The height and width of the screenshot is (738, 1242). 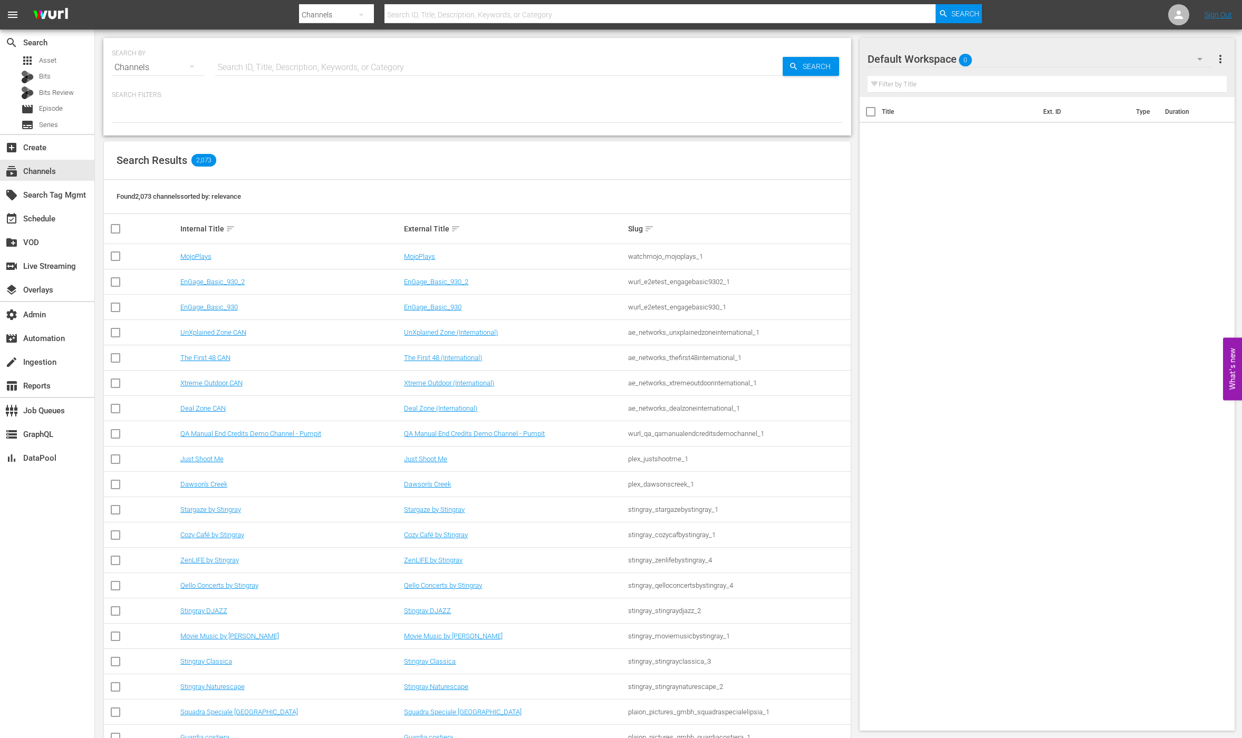 What do you see at coordinates (12, 315) in the screenshot?
I see `span: Admin` at bounding box center [12, 315].